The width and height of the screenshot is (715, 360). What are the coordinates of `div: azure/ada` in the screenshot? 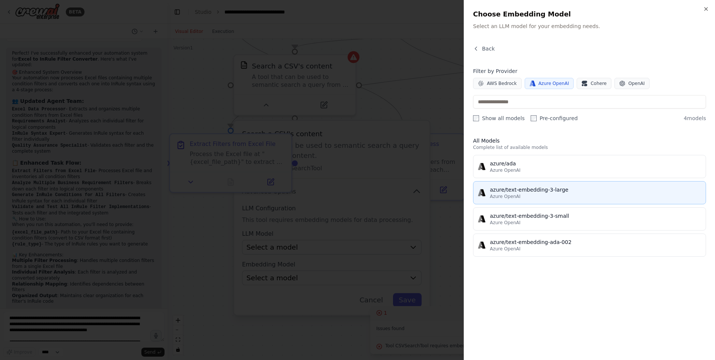 It's located at (596, 164).